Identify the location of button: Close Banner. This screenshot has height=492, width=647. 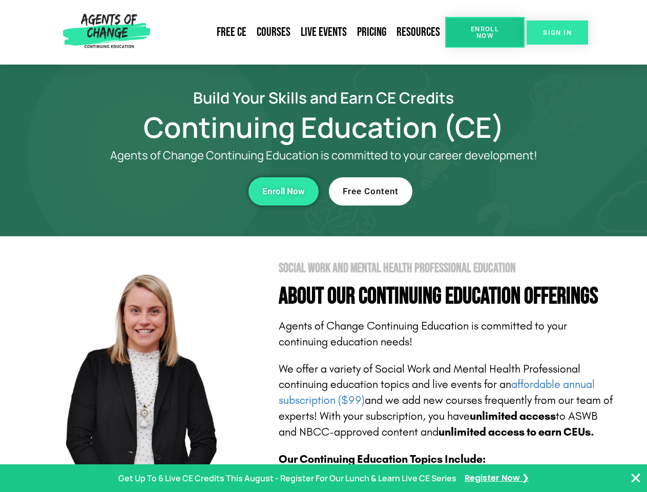
(636, 478).